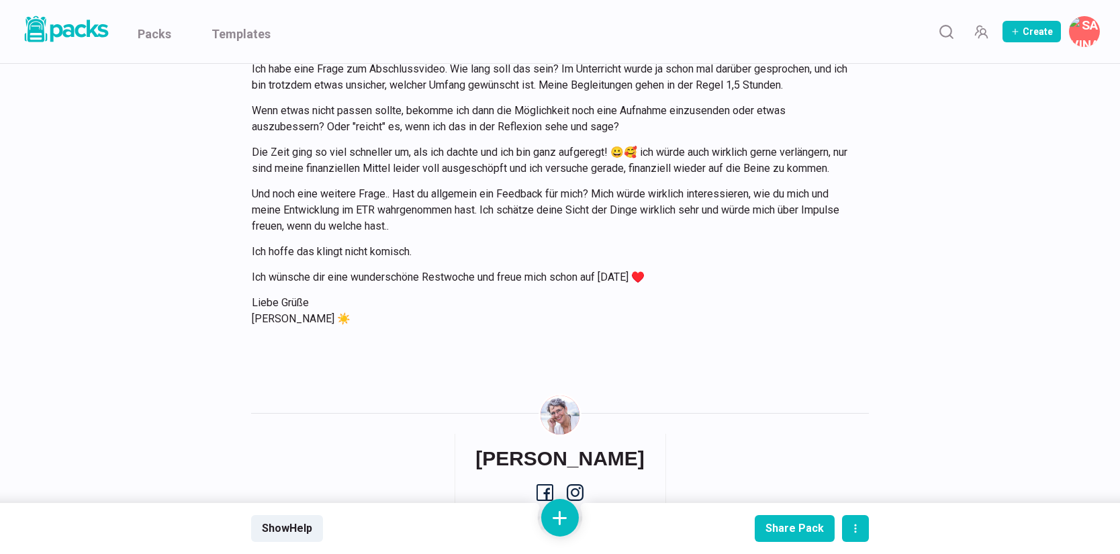 The width and height of the screenshot is (1120, 554). I want to click on img: Packs logo, so click(65, 29).